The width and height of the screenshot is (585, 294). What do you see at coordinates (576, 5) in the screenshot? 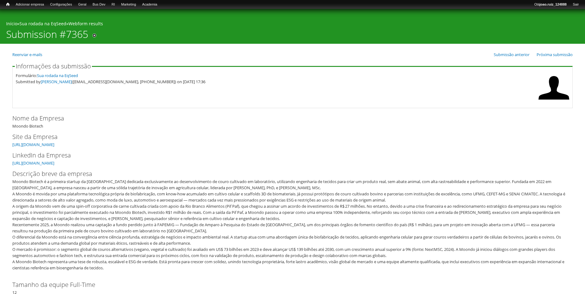
I see `a: Sair` at bounding box center [576, 5].